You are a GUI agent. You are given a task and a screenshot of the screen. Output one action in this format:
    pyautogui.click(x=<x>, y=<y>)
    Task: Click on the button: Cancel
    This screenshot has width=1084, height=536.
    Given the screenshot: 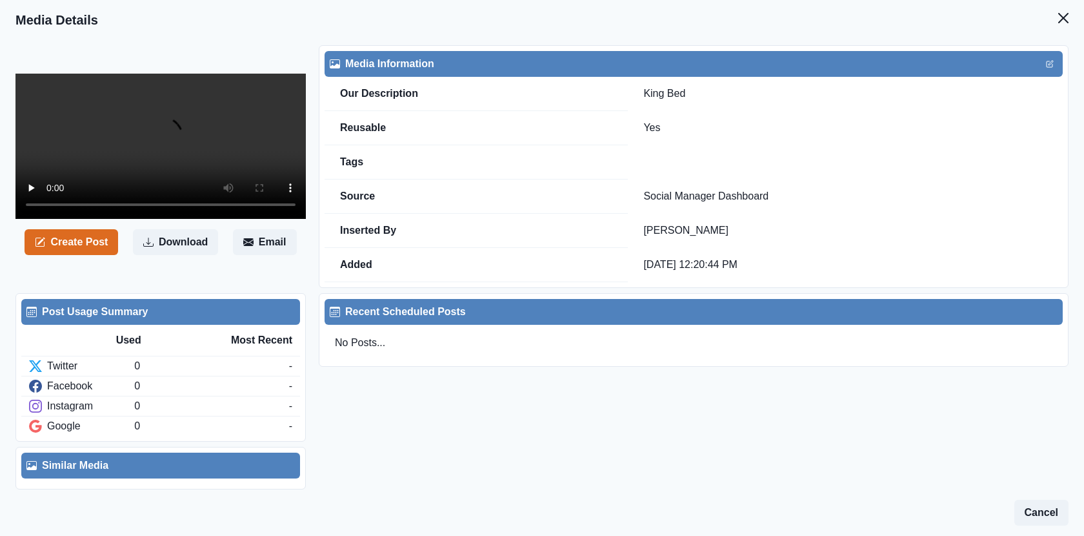 What is the action you would take?
    pyautogui.click(x=1042, y=512)
    